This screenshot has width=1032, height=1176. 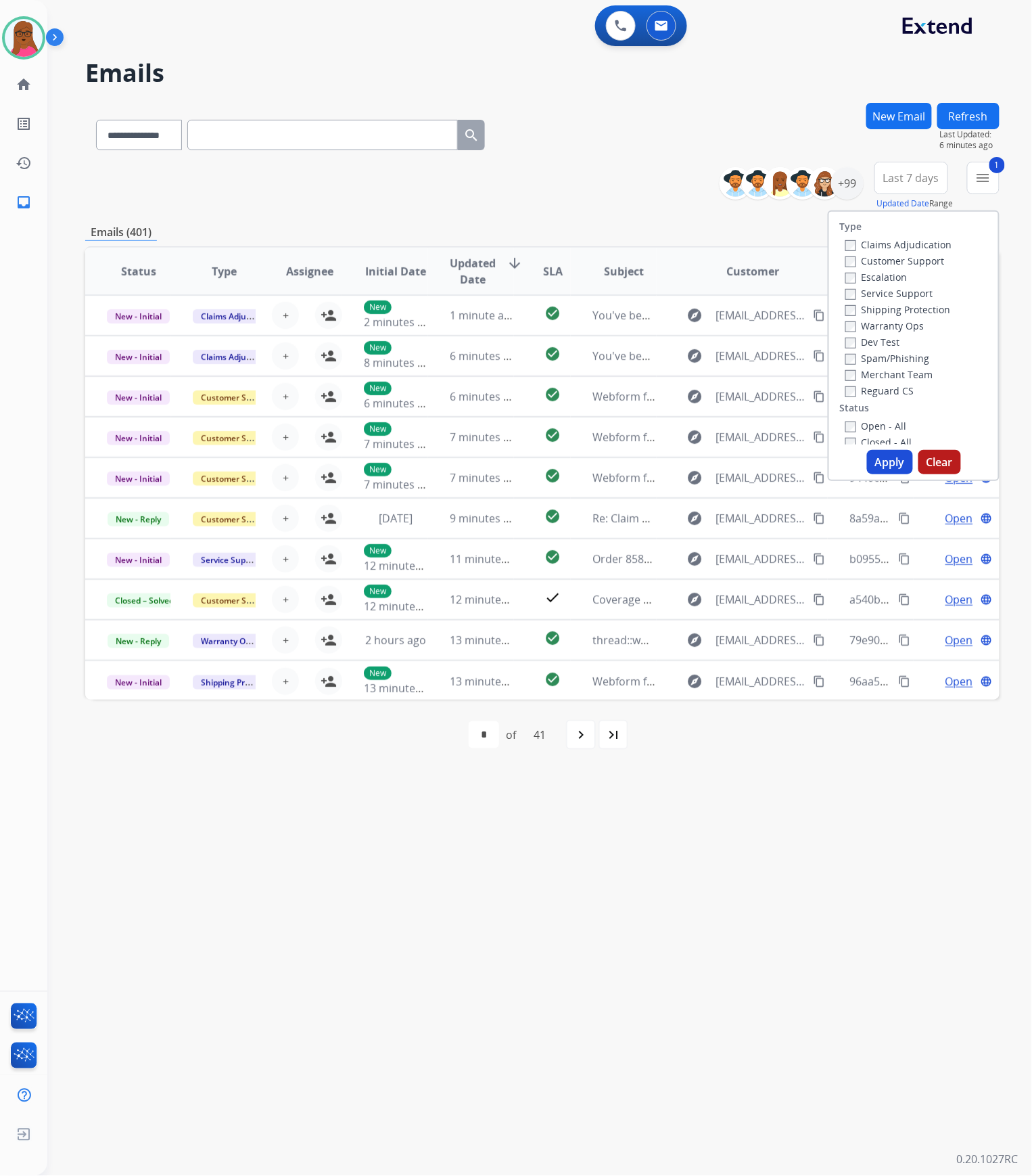 What do you see at coordinates (624, 272) in the screenshot?
I see `span: Subject` at bounding box center [624, 272].